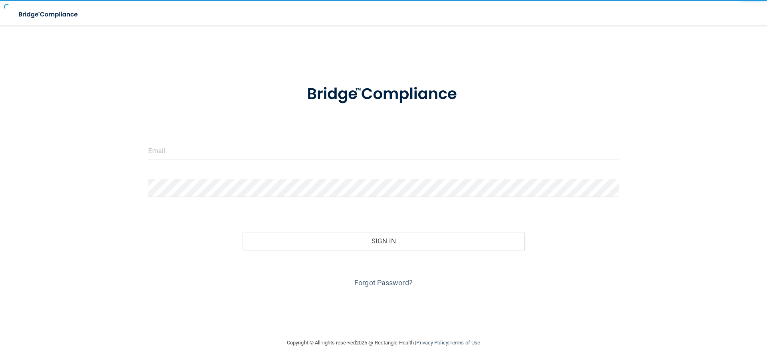 The width and height of the screenshot is (767, 364). Describe the element at coordinates (384, 150) in the screenshot. I see `input: Email` at that location.